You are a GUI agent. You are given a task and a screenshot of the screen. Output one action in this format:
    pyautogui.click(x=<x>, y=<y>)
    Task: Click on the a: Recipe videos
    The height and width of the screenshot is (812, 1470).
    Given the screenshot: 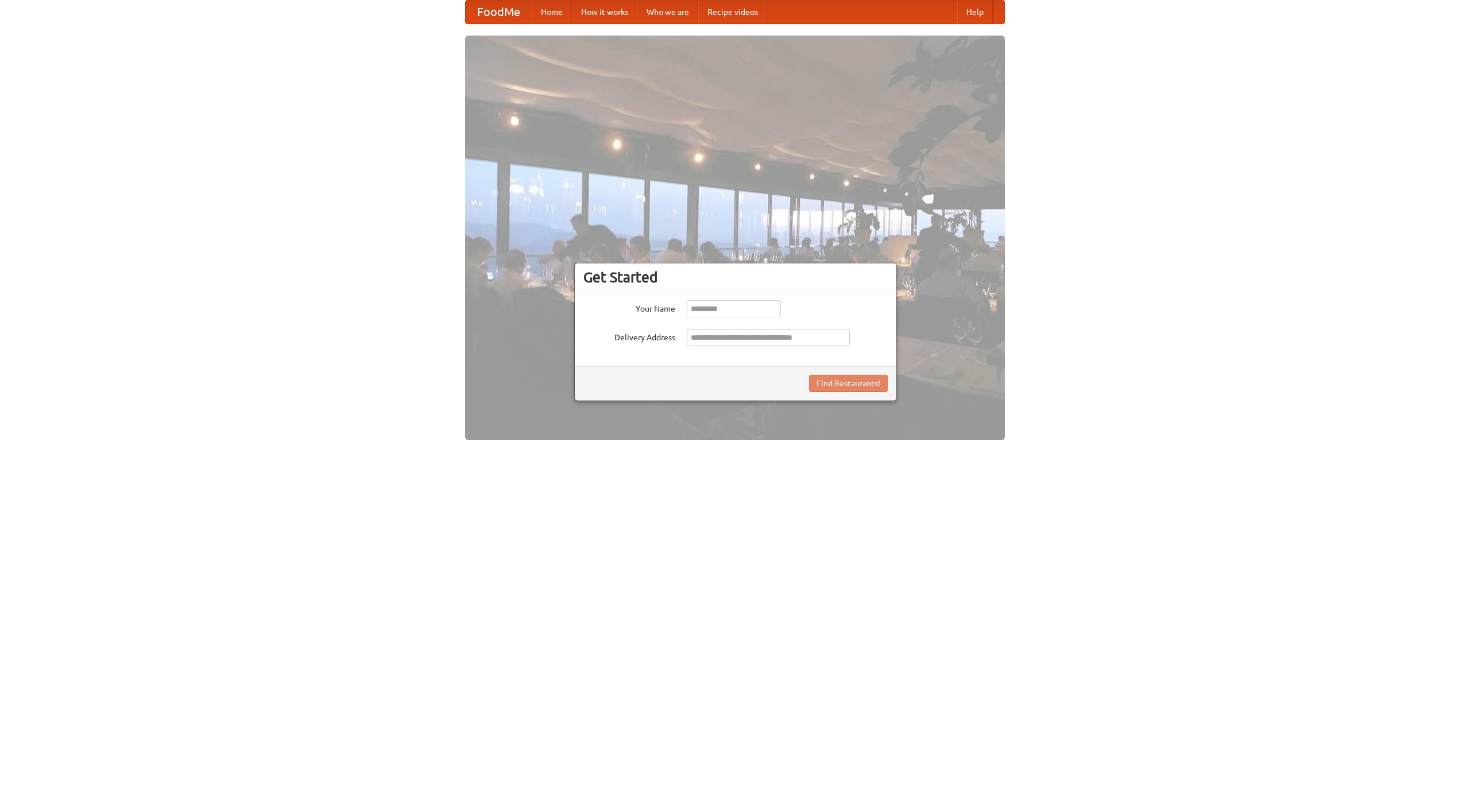 What is the action you would take?
    pyautogui.click(x=733, y=12)
    